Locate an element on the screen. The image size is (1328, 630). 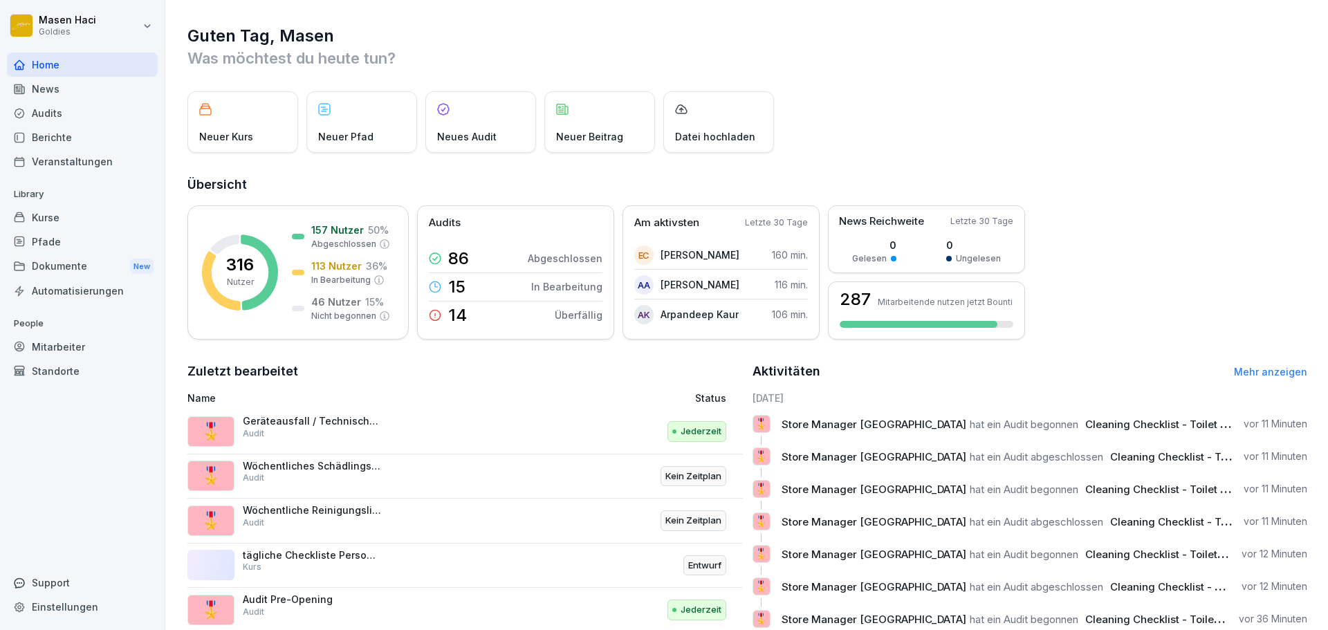
p: Jederzeit is located at coordinates (700, 431).